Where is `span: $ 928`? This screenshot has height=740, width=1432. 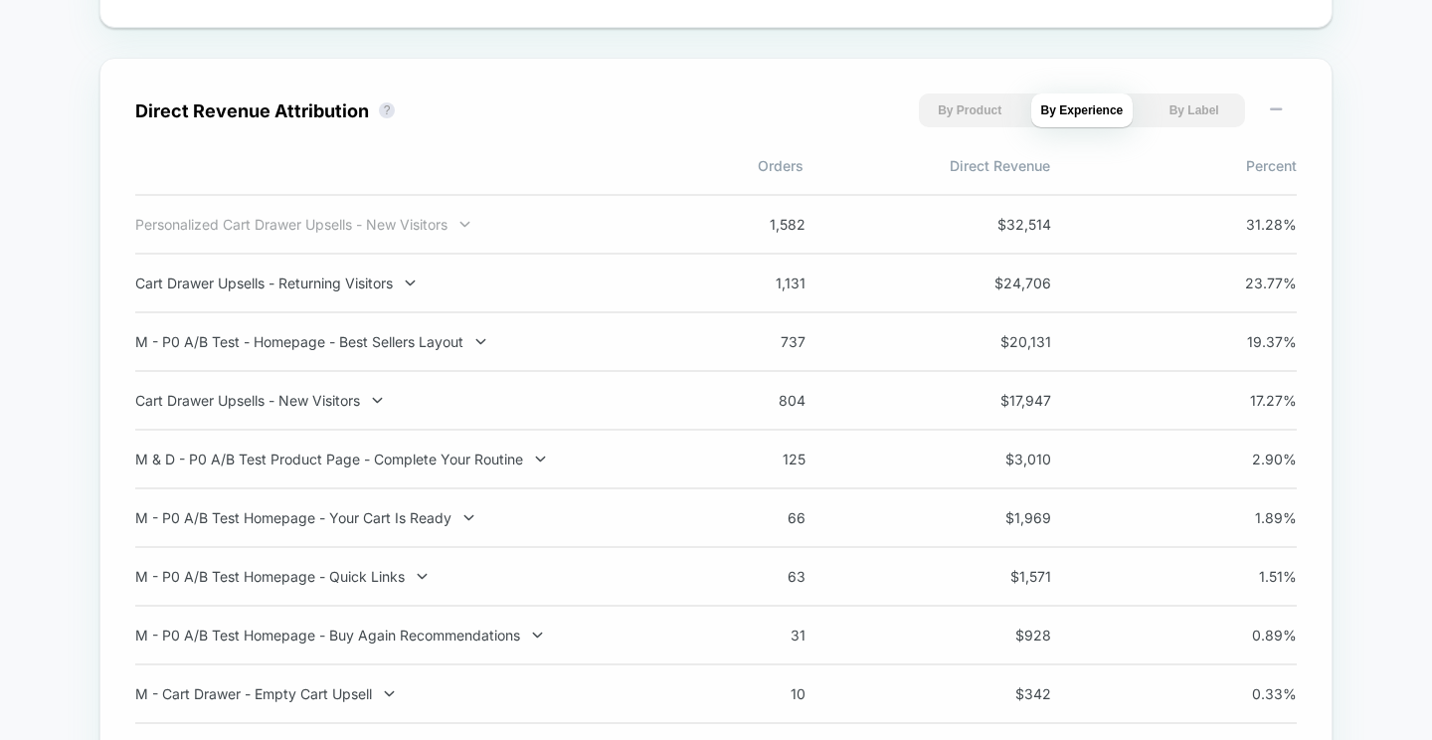
span: $ 928 is located at coordinates (1006, 634).